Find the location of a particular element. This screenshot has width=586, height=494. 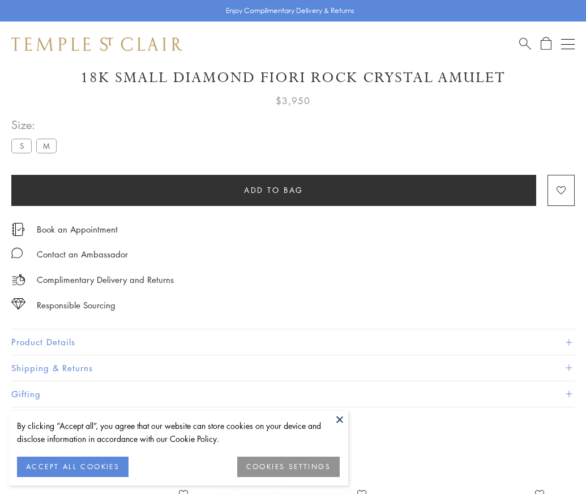

span: Add to bag is located at coordinates (274, 190).